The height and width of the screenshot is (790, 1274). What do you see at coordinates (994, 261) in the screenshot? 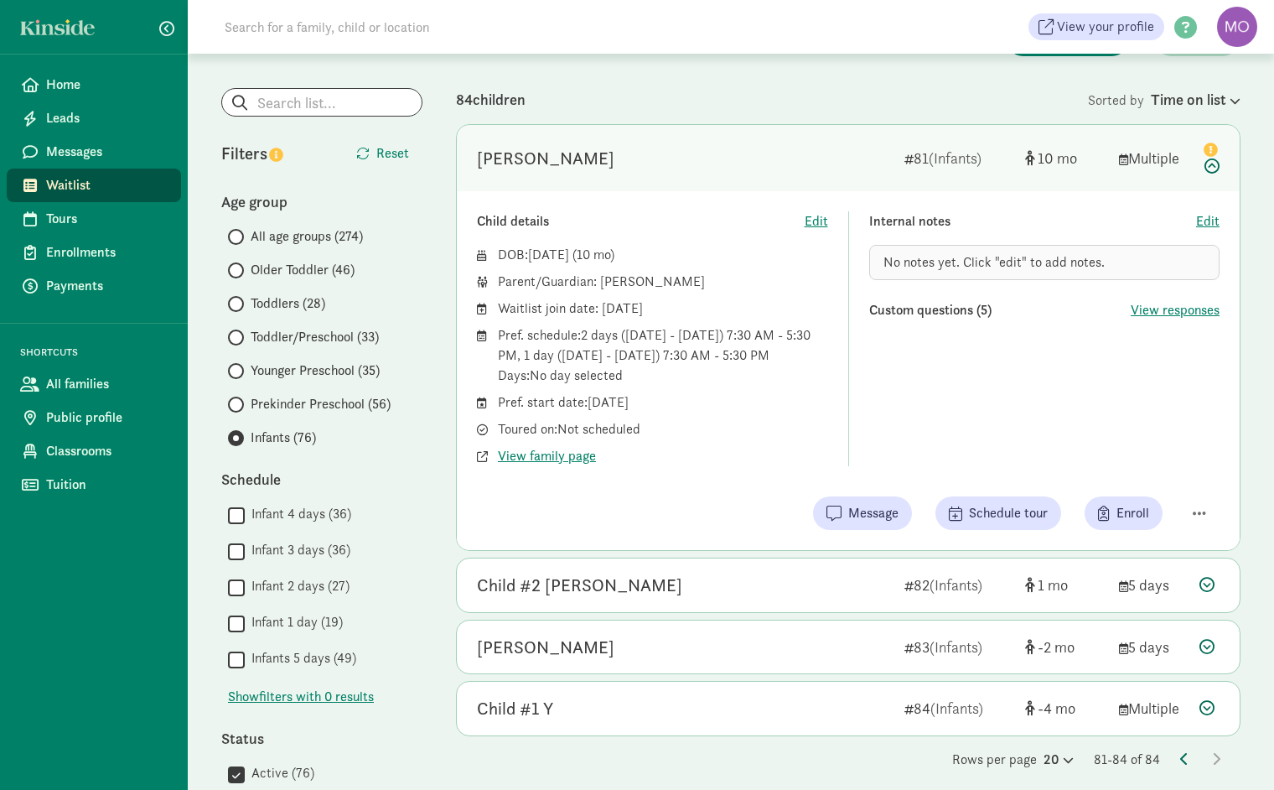
I see `span: No notes yet. Click "edit" to add notes.` at bounding box center [994, 261].